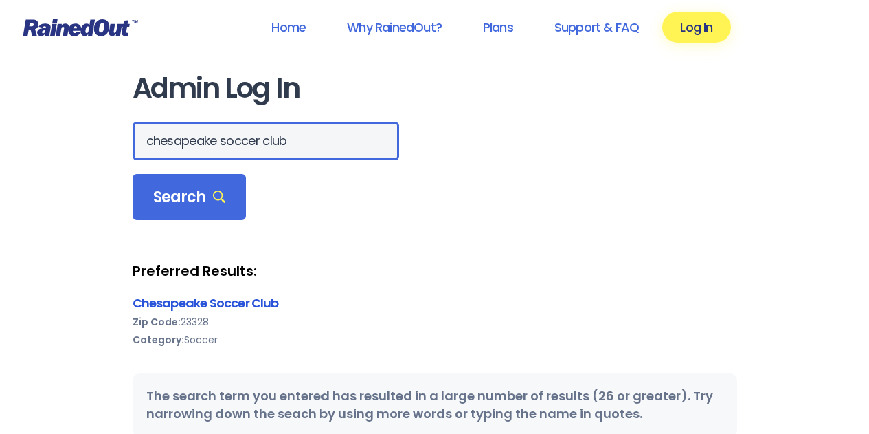  I want to click on span: Search, so click(190, 197).